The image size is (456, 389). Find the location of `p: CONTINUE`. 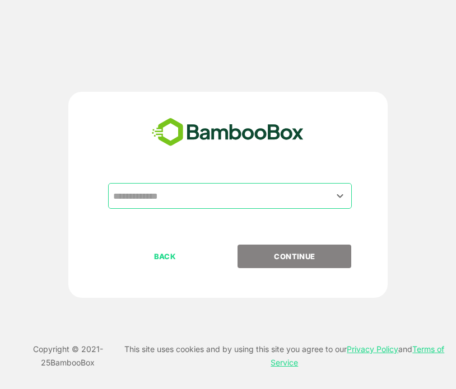

p: CONTINUE is located at coordinates (294, 256).